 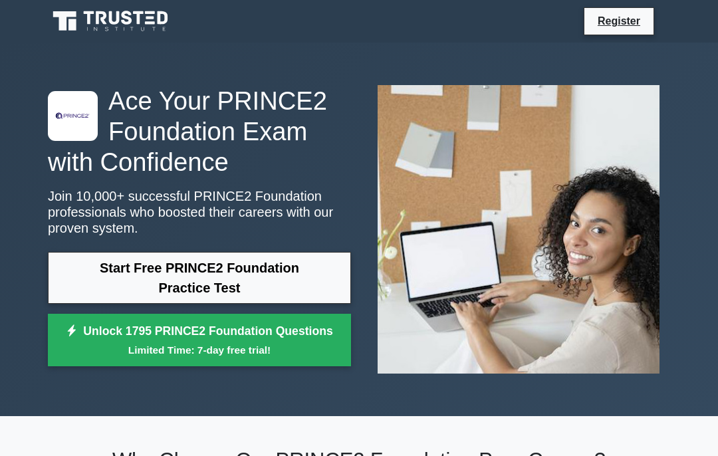 I want to click on a: Register, so click(x=619, y=21).